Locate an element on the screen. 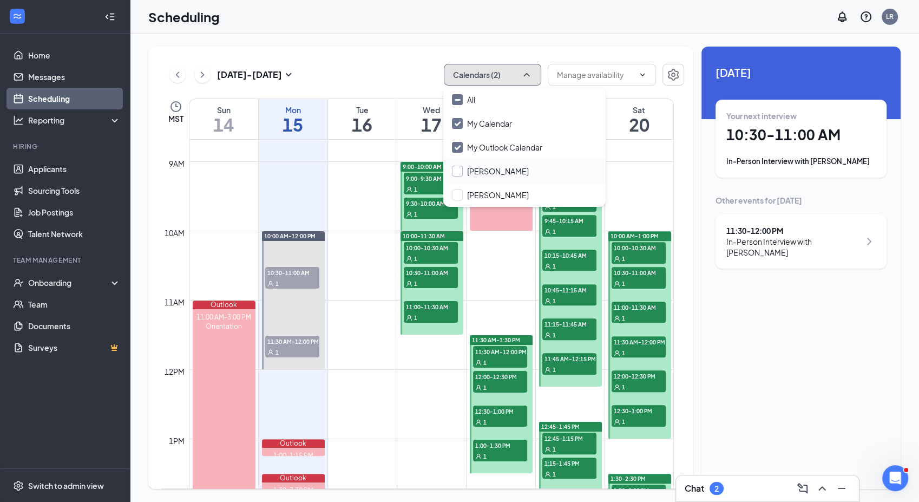 The width and height of the screenshot is (919, 502). span: 12:45-1:15 PM is located at coordinates (569, 438).